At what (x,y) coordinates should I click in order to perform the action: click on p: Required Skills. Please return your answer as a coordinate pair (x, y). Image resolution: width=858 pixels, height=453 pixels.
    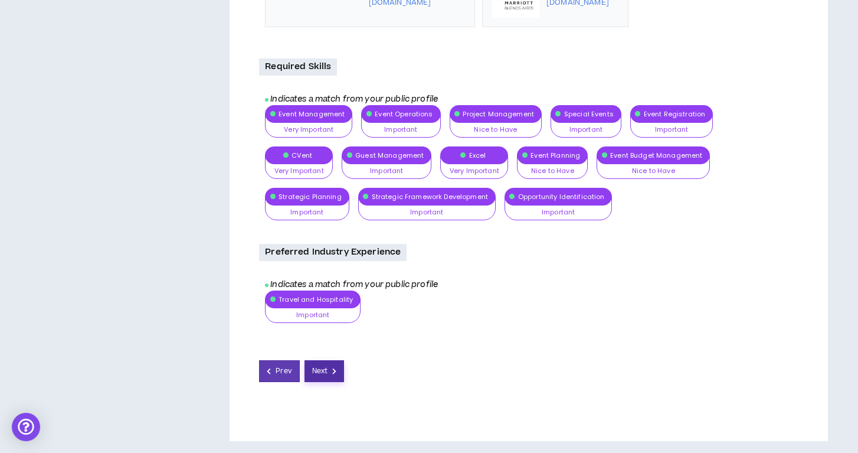
    Looking at the image, I should click on (298, 67).